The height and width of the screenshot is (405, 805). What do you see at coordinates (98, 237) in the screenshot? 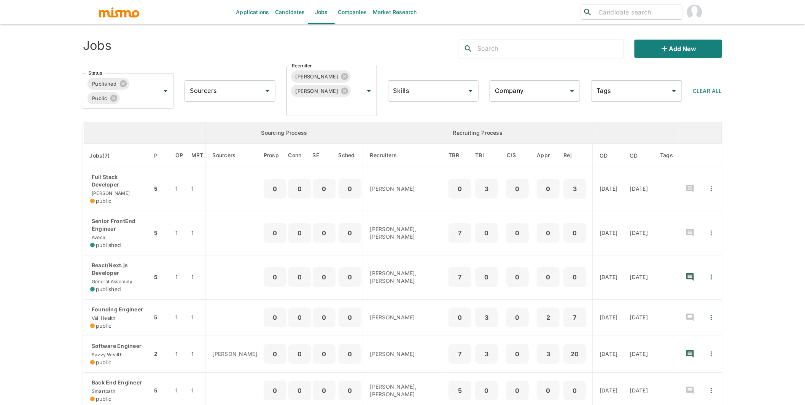
I see `span: Avoca` at bounding box center [98, 237].